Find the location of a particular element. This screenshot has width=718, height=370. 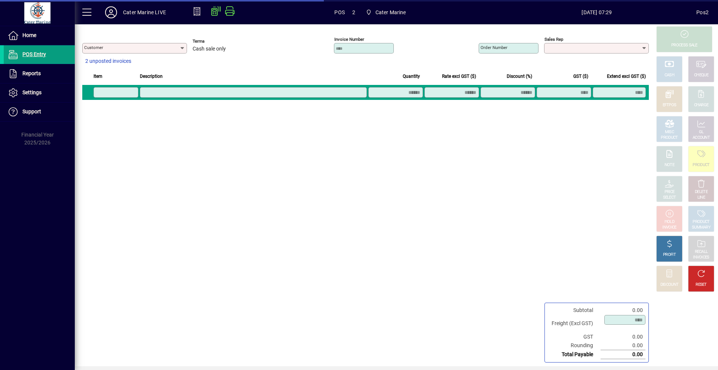

div: LINE is located at coordinates (701, 197).